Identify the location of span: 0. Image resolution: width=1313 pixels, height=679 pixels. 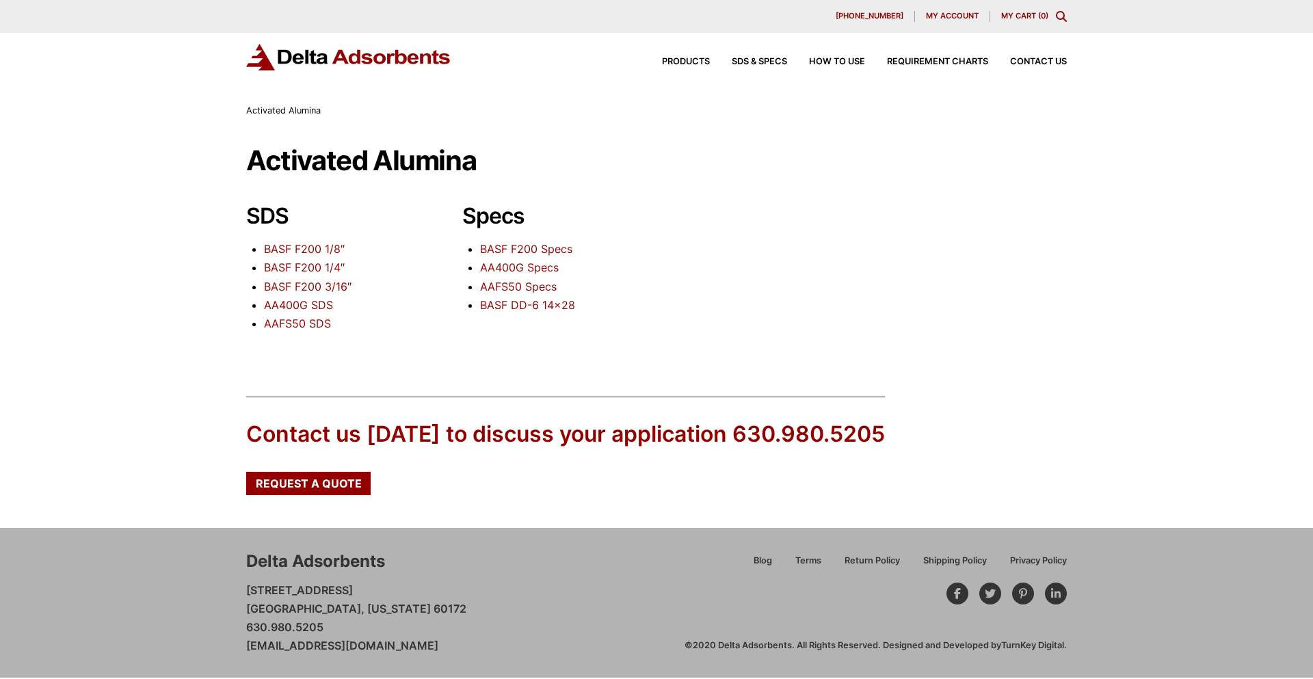
(1043, 16).